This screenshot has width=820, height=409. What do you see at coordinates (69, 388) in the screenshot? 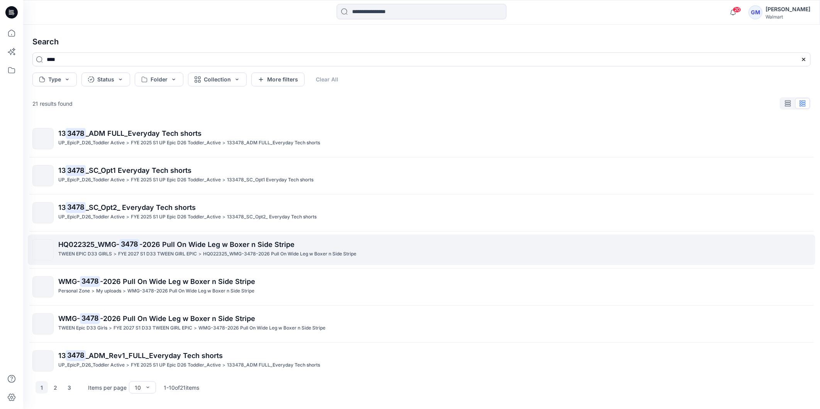
I see `button: 3` at bounding box center [69, 388].